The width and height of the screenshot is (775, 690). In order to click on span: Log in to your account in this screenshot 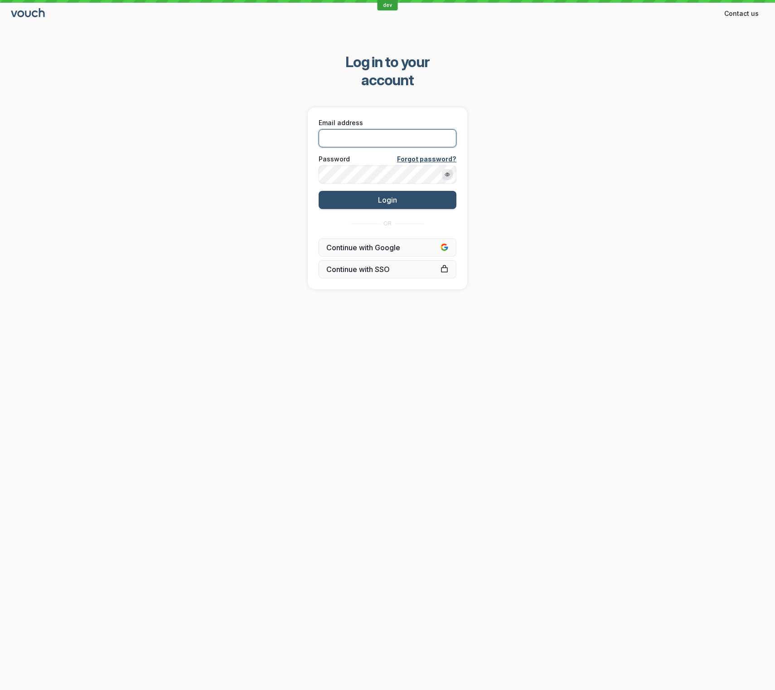, I will do `click(388, 71)`.